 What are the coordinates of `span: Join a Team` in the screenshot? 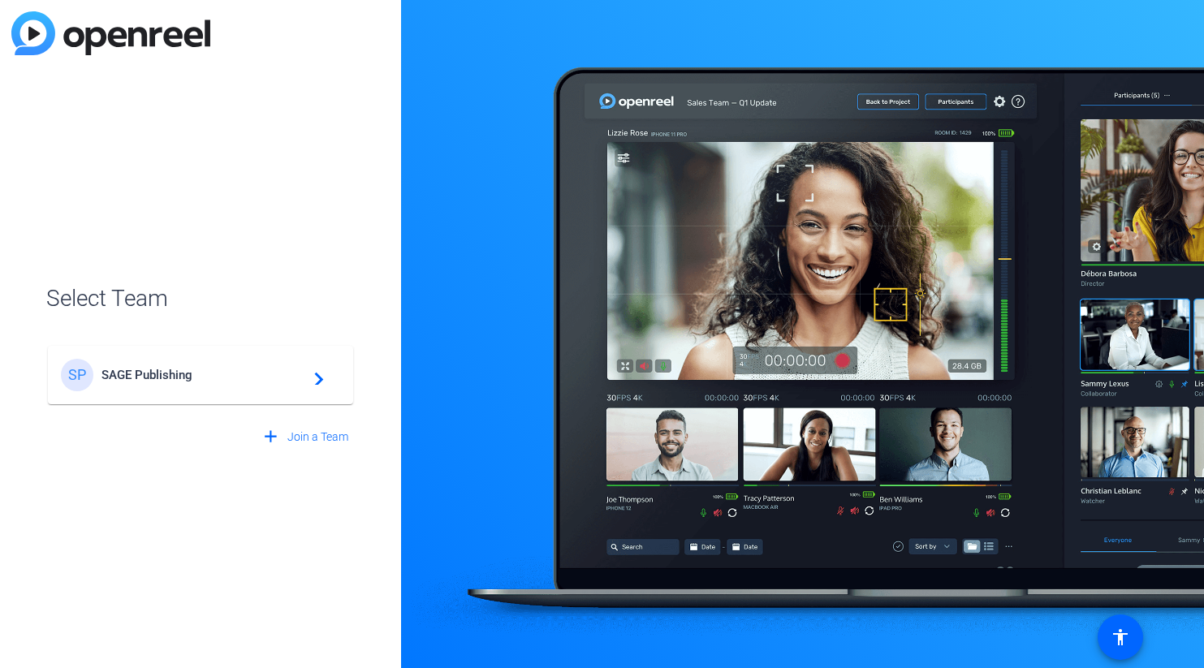 It's located at (317, 437).